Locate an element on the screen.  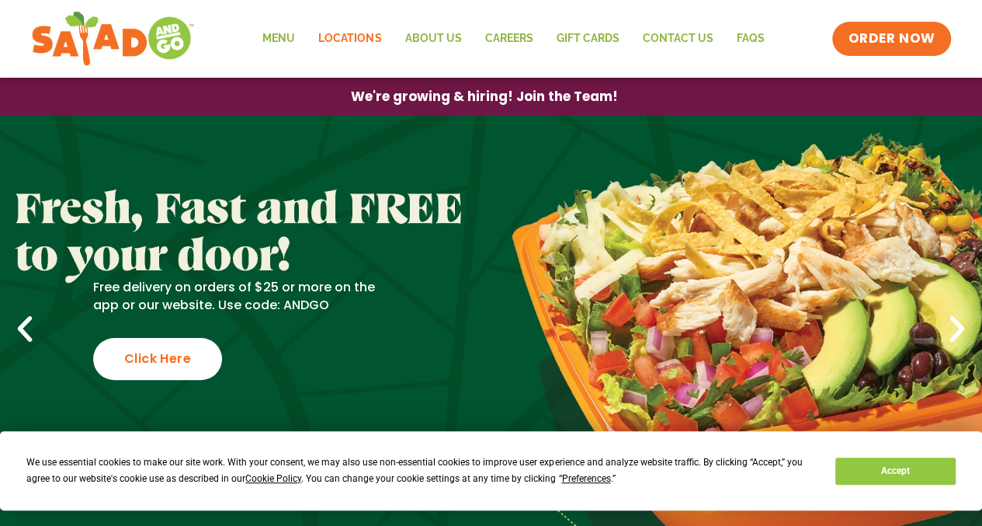
a: Contact Us is located at coordinates (677, 39).